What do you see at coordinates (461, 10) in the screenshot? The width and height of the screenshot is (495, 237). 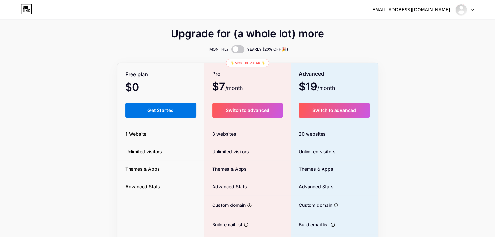 I see `img: stoneos` at bounding box center [461, 10].